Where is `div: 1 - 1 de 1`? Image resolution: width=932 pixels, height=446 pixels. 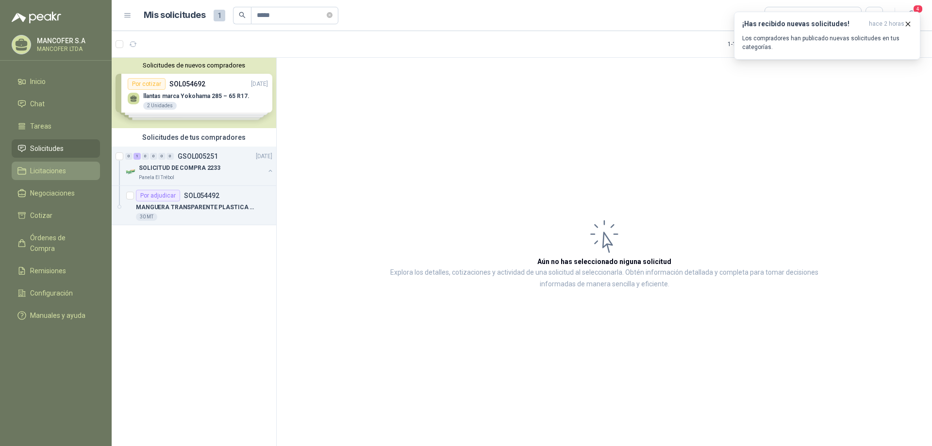
div: 1 - 1 de 1 is located at coordinates (752, 44).